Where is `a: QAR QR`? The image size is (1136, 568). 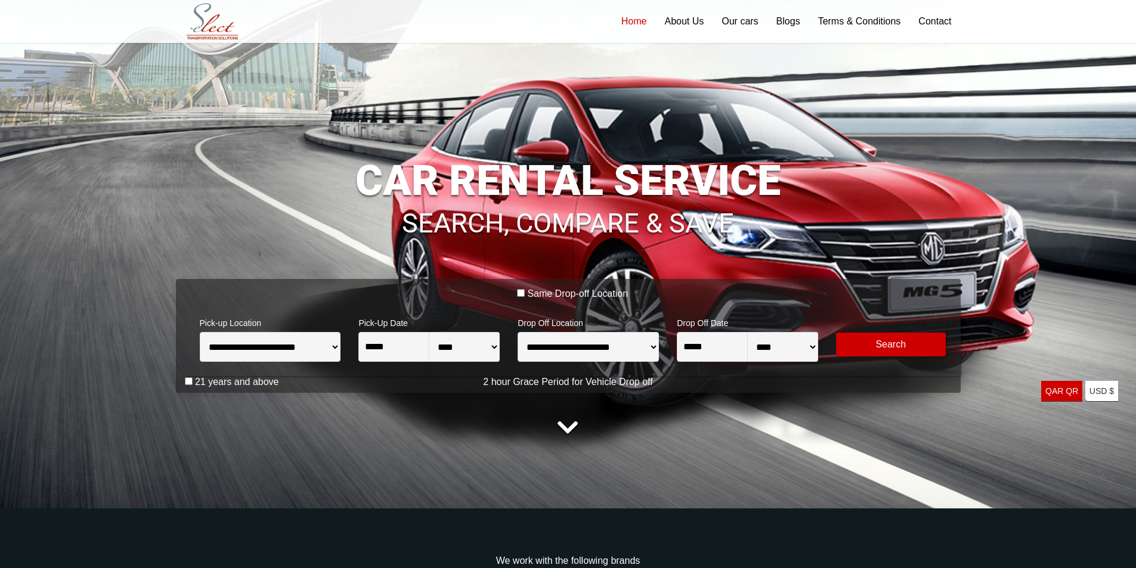 a: QAR QR is located at coordinates (1061, 391).